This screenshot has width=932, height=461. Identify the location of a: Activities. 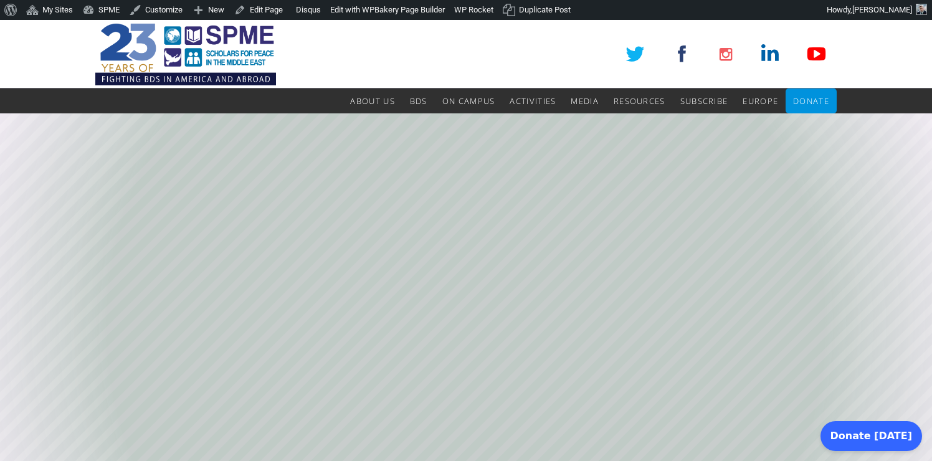
(533, 101).